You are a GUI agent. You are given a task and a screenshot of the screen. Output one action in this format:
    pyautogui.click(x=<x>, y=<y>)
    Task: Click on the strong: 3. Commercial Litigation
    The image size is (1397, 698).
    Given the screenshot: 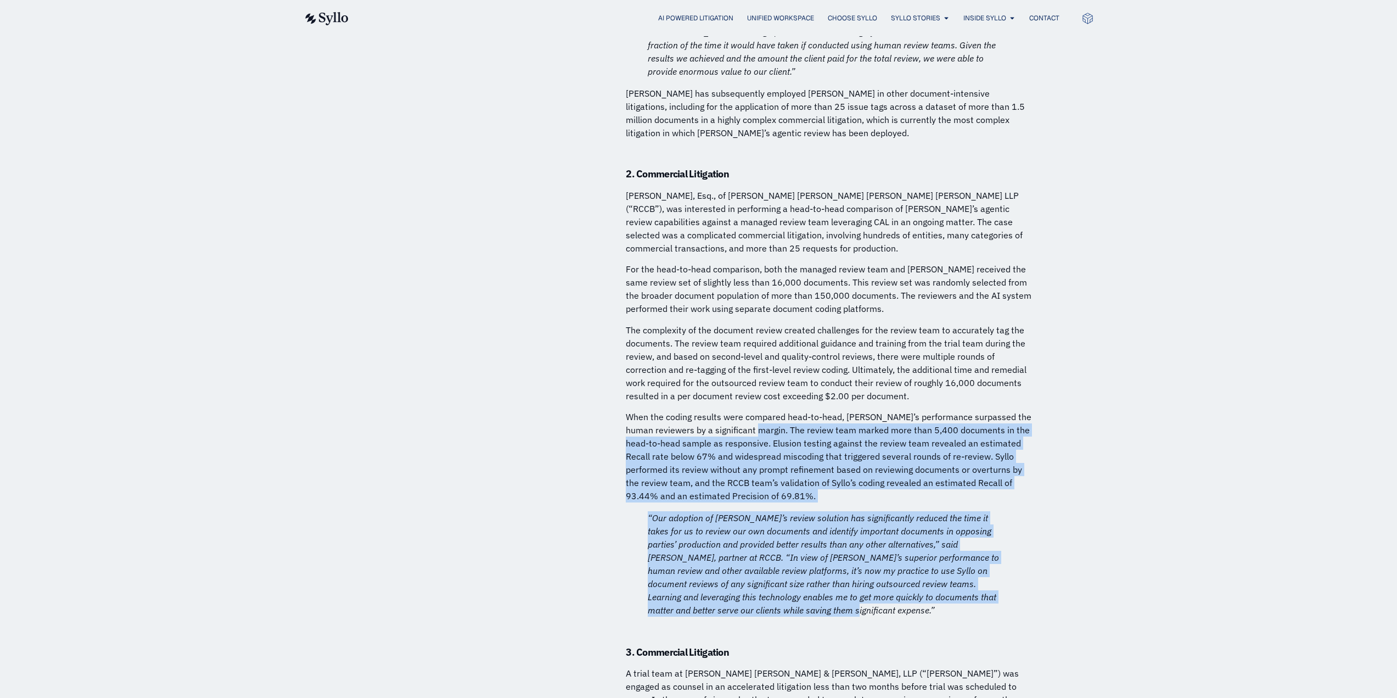 What is the action you would take?
    pyautogui.click(x=677, y=652)
    